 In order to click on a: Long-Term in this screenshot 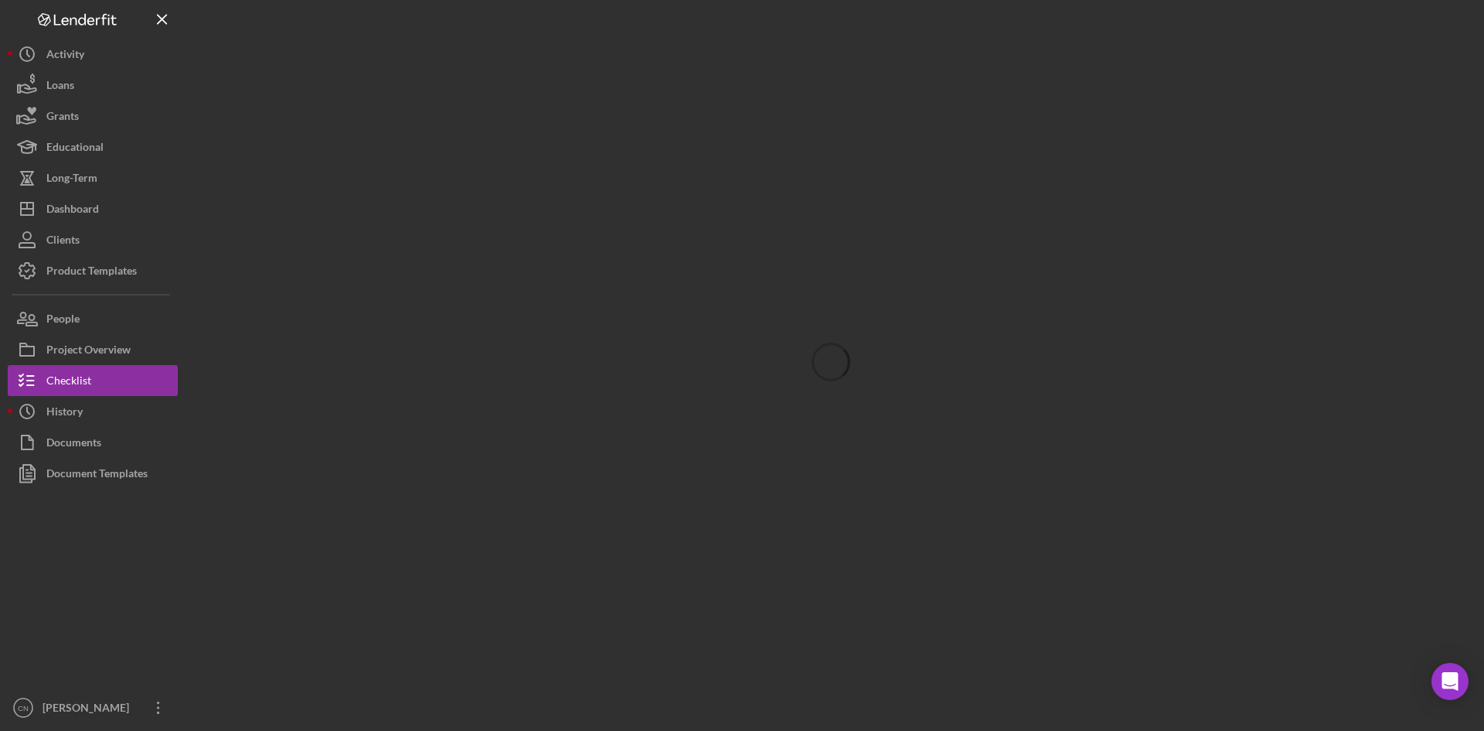, I will do `click(93, 178)`.